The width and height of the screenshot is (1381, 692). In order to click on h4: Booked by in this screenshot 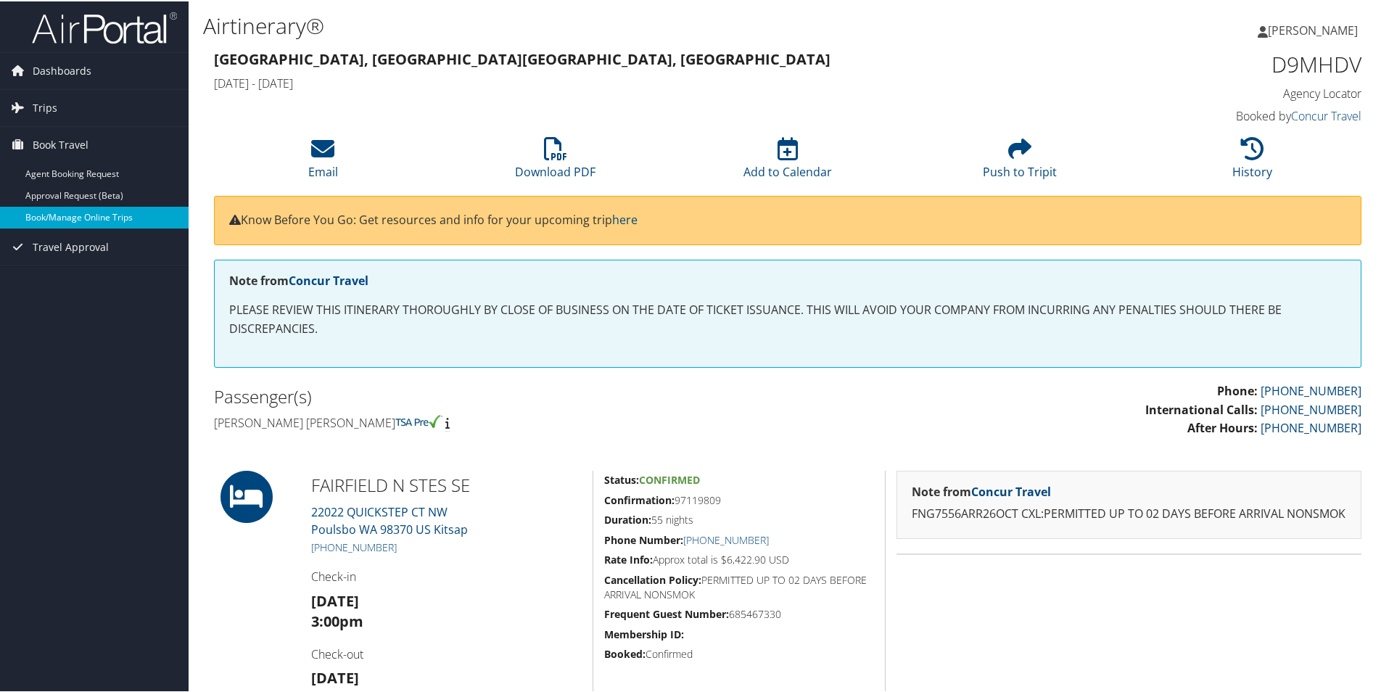, I will do `click(1226, 115)`.